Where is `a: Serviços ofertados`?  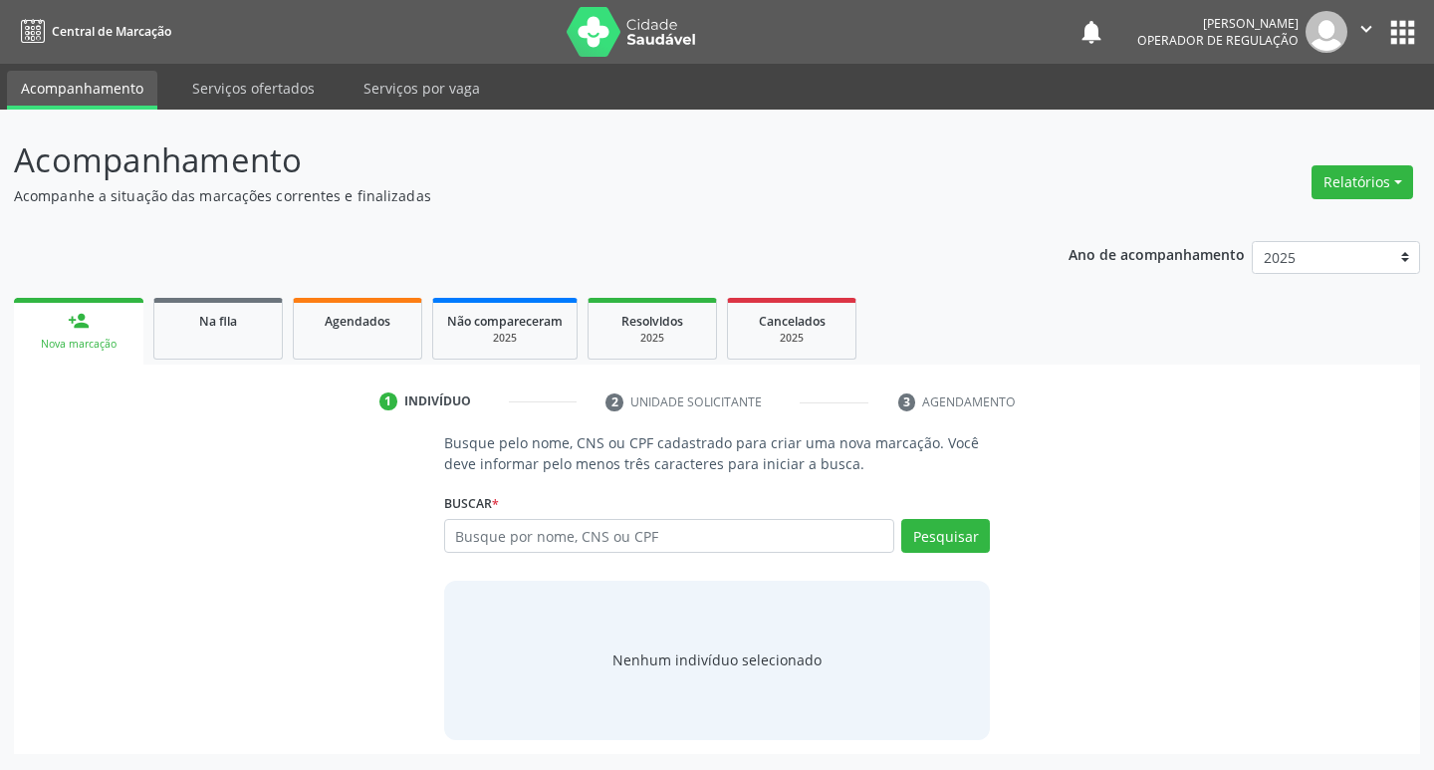
a: Serviços ofertados is located at coordinates (253, 88).